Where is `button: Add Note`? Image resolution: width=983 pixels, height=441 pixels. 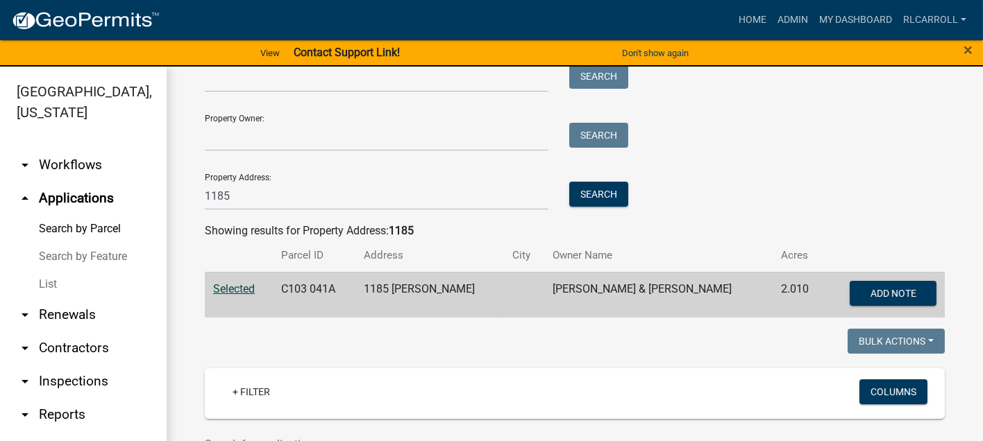 button: Add Note is located at coordinates (893, 294).